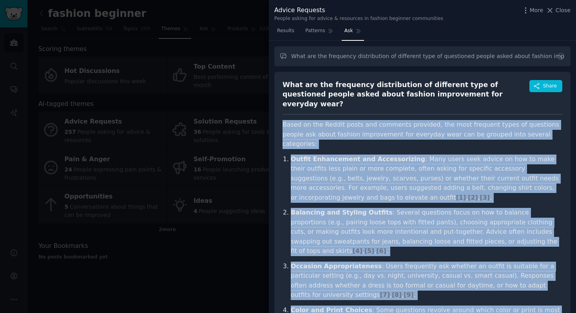  Describe the element at coordinates (319, 33) in the screenshot. I see `a: Patterns` at that location.